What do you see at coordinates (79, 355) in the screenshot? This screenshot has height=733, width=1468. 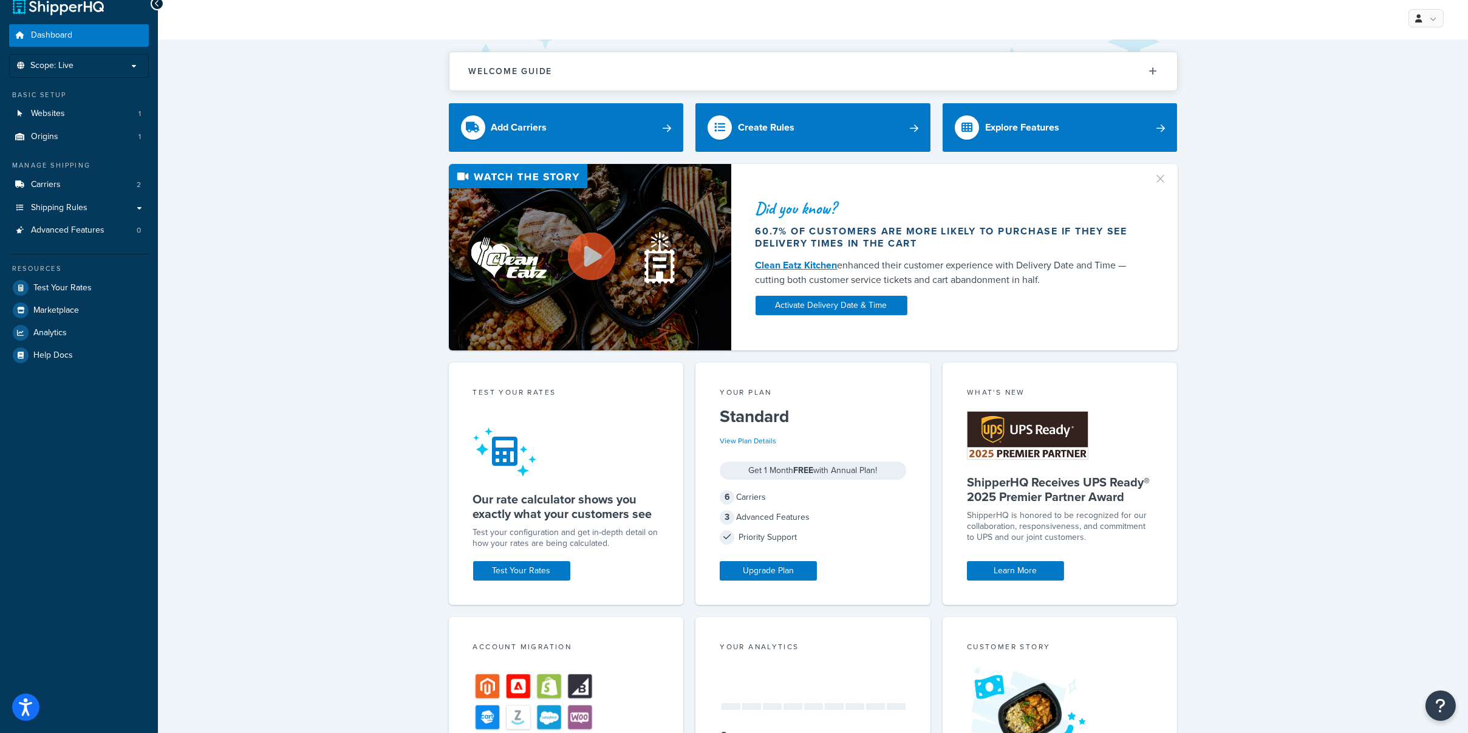 I see `li: Help Docs` at bounding box center [79, 355].